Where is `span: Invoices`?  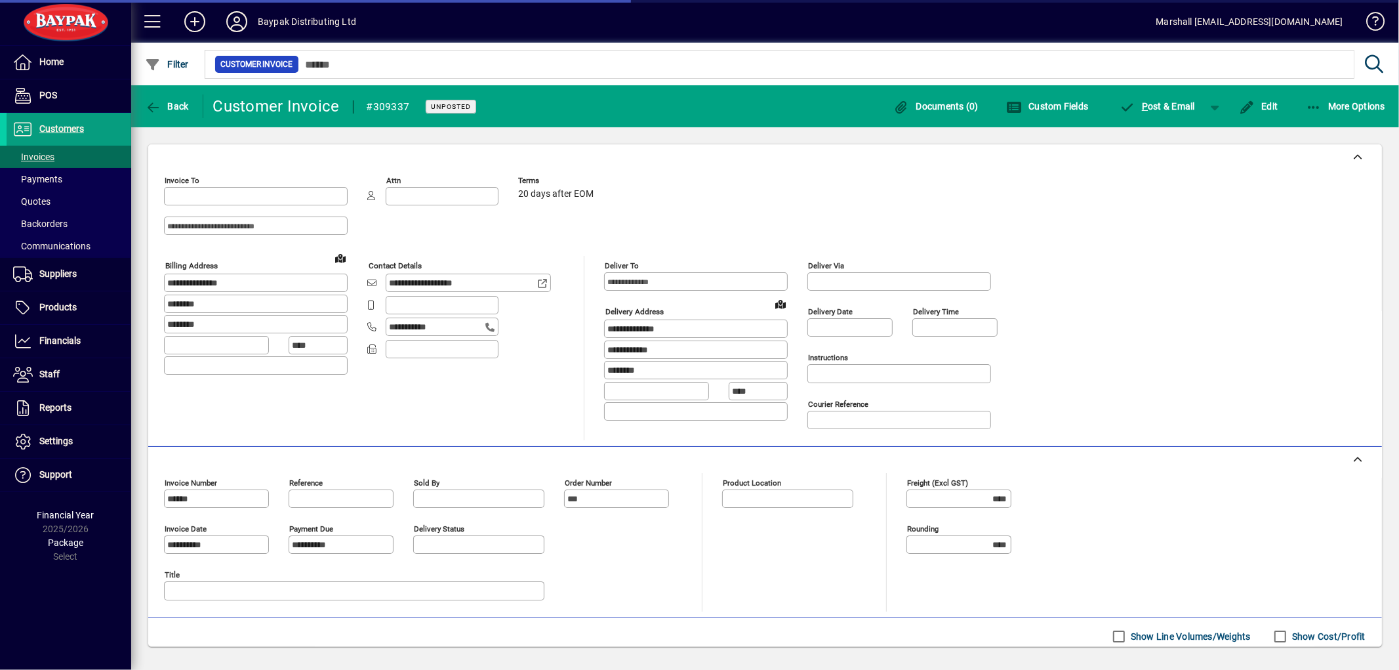 span: Invoices is located at coordinates (33, 157).